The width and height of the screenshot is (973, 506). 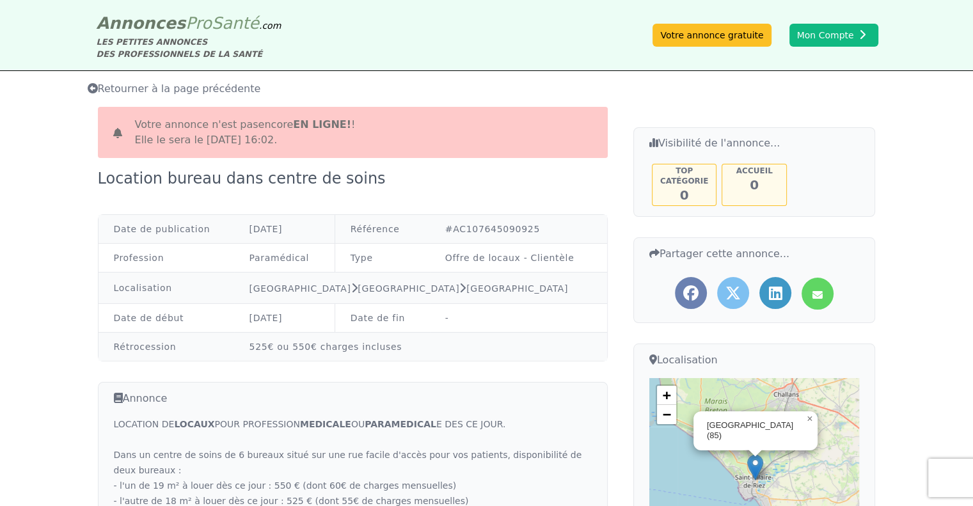 I want to click on td: Type, so click(x=382, y=258).